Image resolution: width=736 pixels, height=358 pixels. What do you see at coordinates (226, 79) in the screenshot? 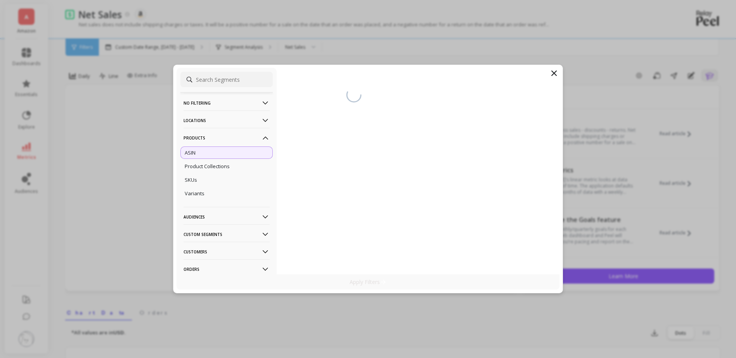
I see `input: Search Segments` at bounding box center [226, 79].